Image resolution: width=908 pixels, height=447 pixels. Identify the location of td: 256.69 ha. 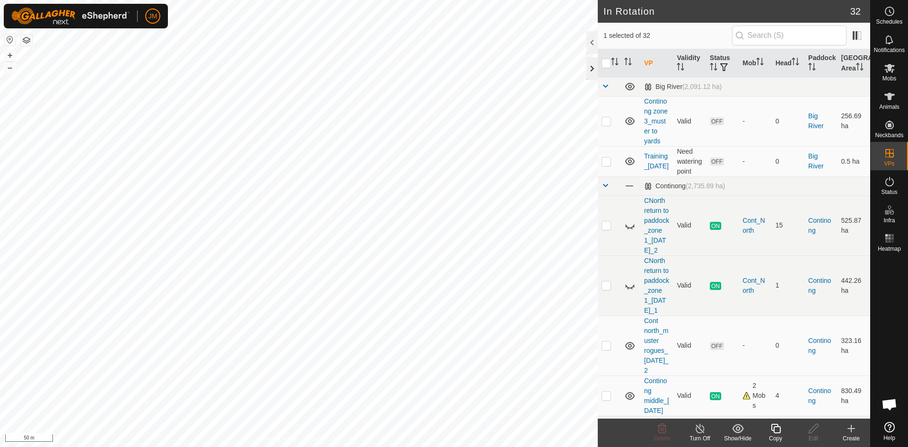
(854, 121).